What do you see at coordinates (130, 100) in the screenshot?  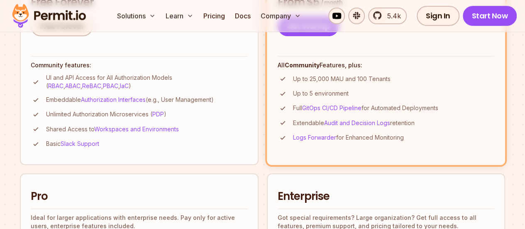 I see `p: Embeddable (e.g., User Management)` at bounding box center [130, 100].